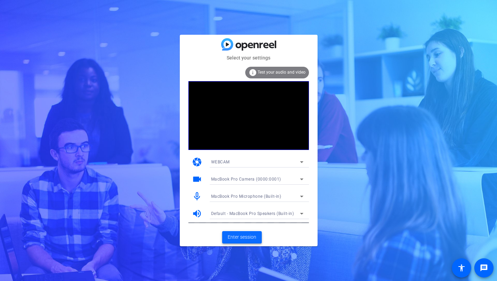  I want to click on mat-icon: volume_up, so click(197, 214).